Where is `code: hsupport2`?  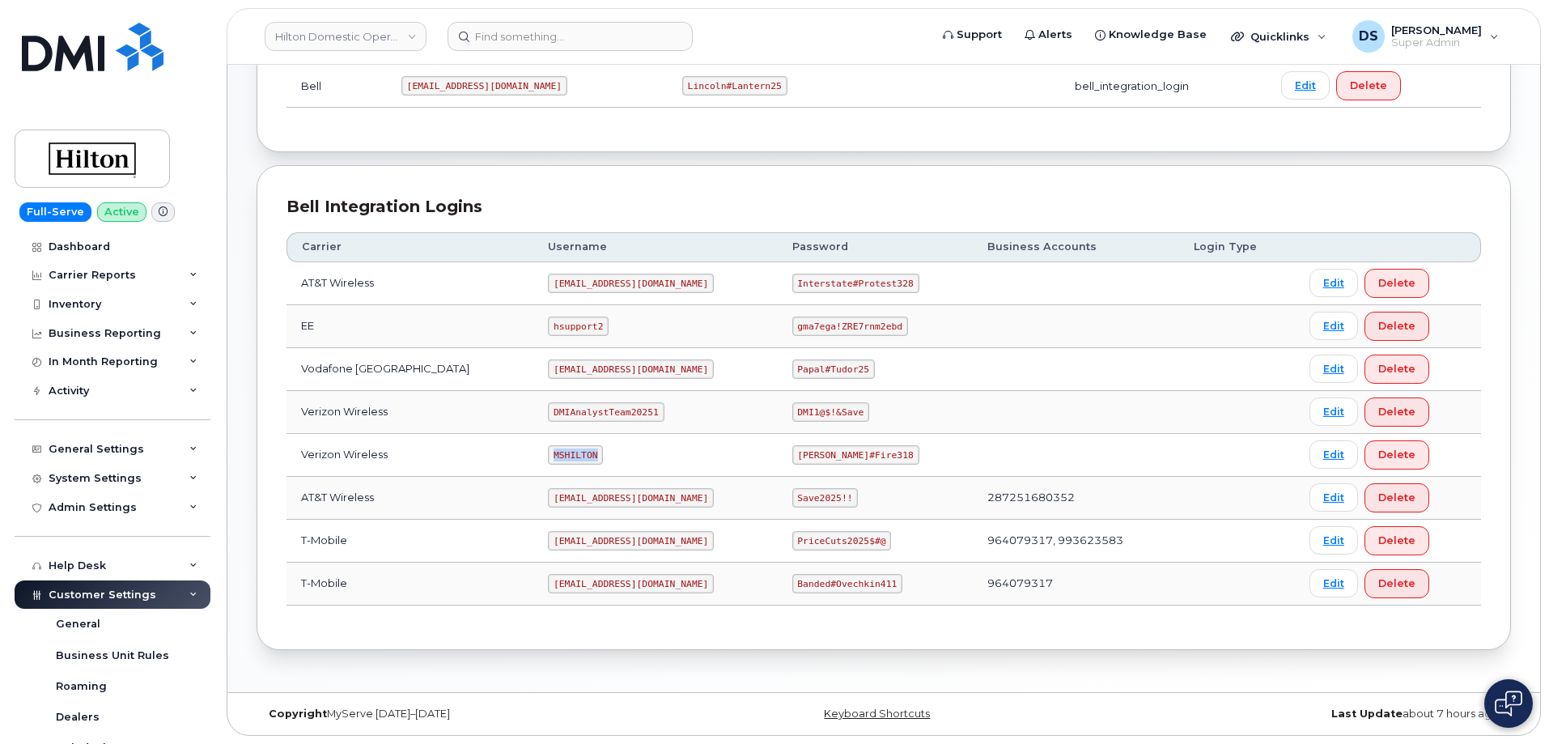
code: hsupport2 is located at coordinates (578, 326).